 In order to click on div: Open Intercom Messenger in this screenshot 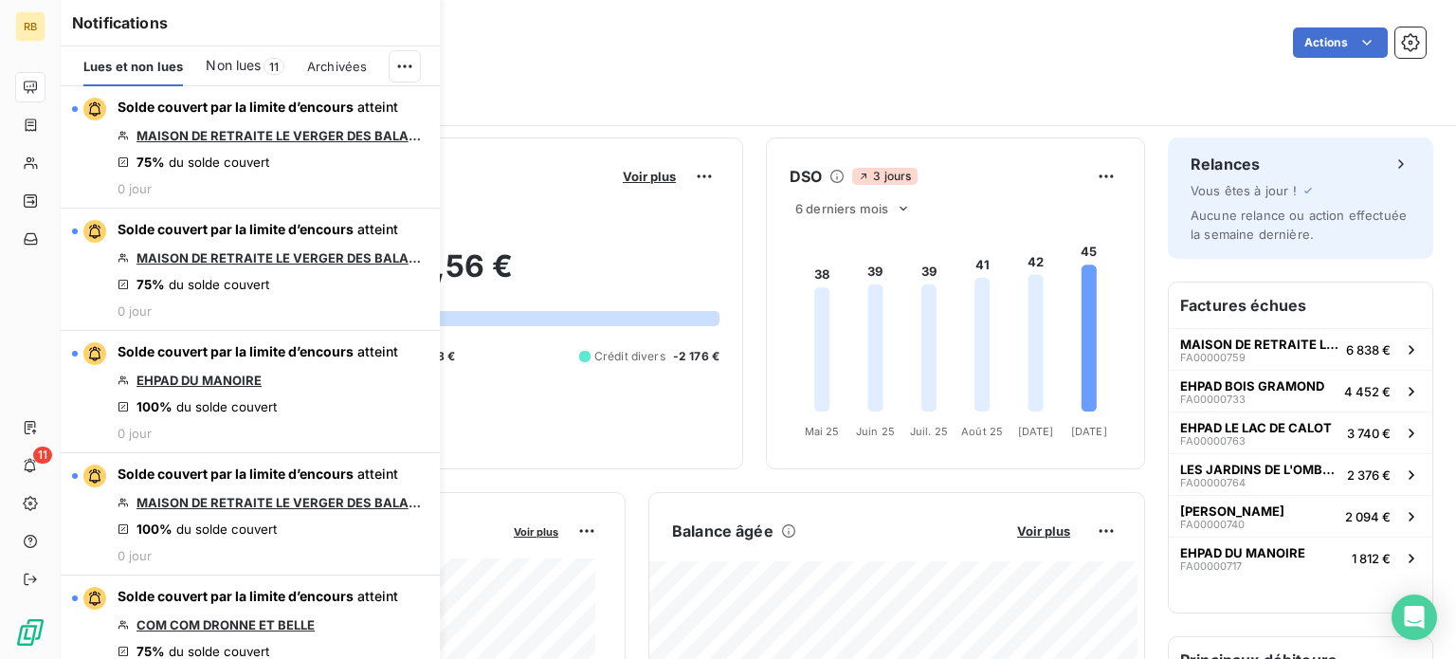, I will do `click(1414, 617)`.